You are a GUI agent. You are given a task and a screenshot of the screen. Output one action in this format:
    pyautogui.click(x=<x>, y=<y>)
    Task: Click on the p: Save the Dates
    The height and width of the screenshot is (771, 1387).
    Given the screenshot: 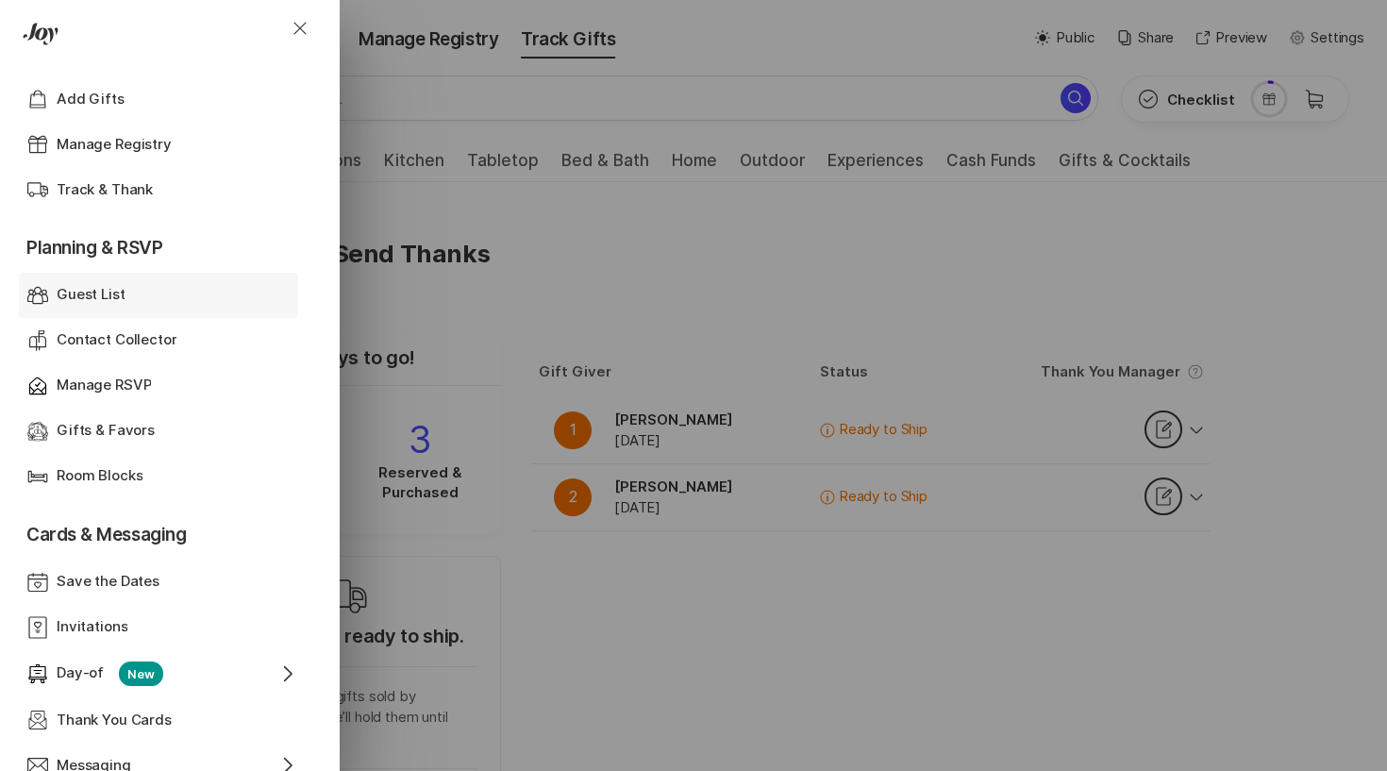 What is the action you would take?
    pyautogui.click(x=108, y=581)
    